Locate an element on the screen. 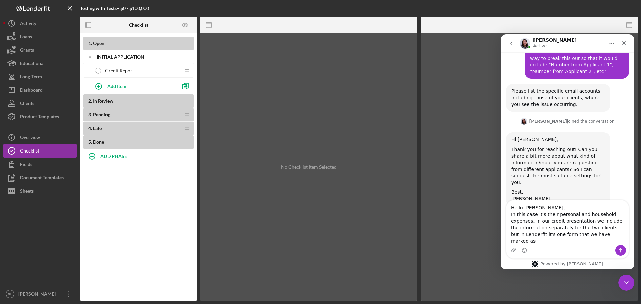 This screenshot has height=304, width=641. div: Please list the specific email accounts, including those of your clients, where you see the issue... is located at coordinates (57, 63).